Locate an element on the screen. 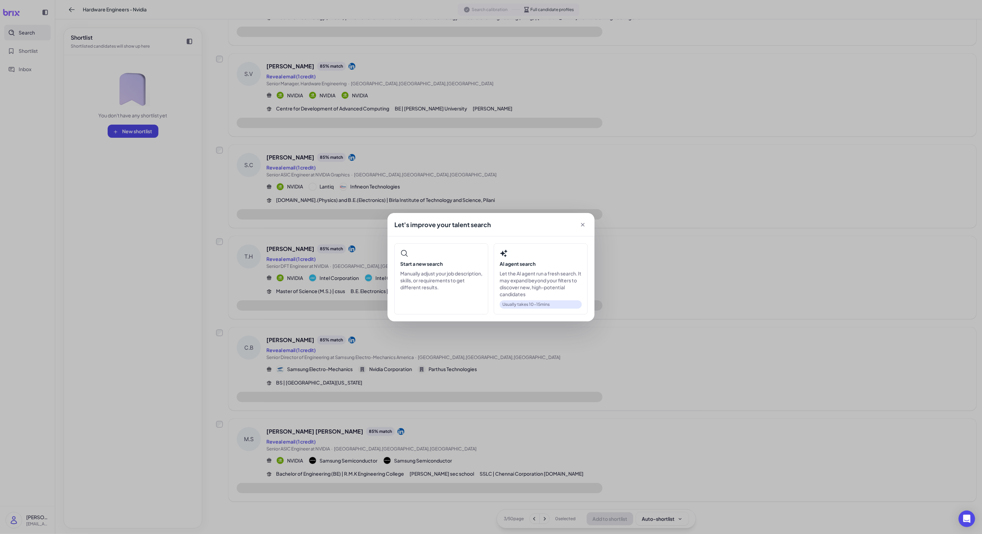 The image size is (982, 534). p: Manually adjust your job description, skills, or requirements to get different results. is located at coordinates (441, 280).